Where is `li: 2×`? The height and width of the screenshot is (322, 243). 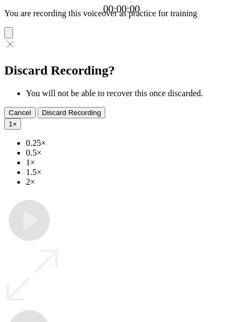
li: 2× is located at coordinates (133, 182).